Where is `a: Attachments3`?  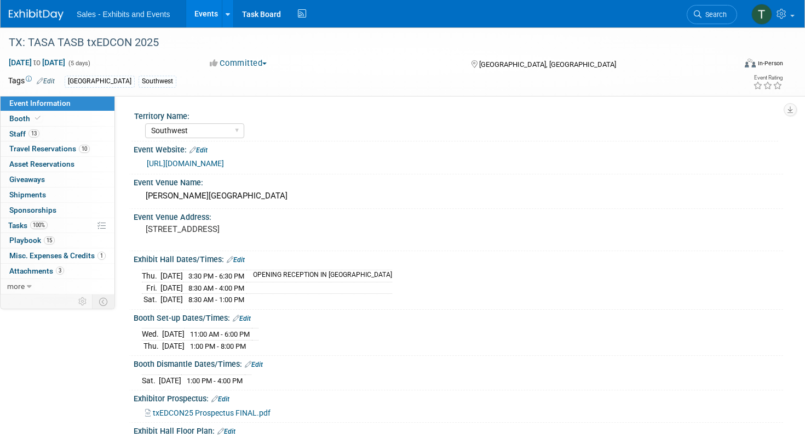 a: Attachments3 is located at coordinates (58, 271).